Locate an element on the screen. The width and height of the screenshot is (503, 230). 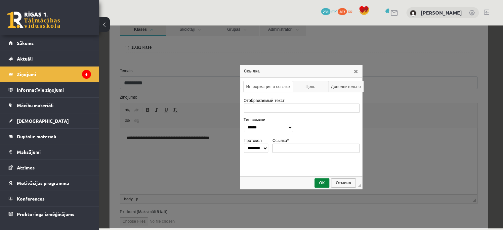
span: 263 is located at coordinates (342, 12).